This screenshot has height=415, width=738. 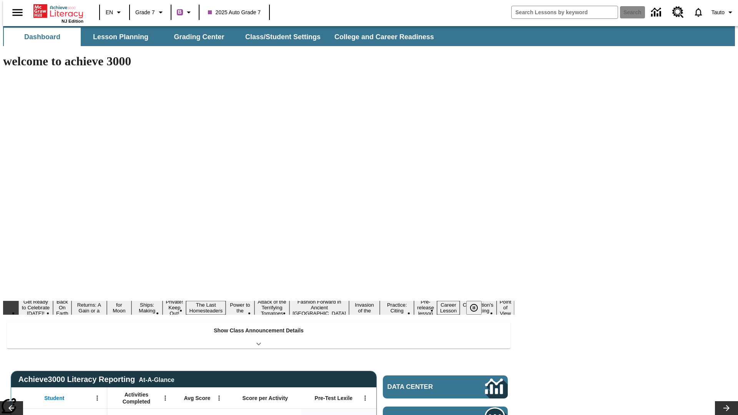 What do you see at coordinates (396, 308) in the screenshot?
I see `button: Slide 12 Mixed Practice: Citing Evidence` at bounding box center [396, 308].